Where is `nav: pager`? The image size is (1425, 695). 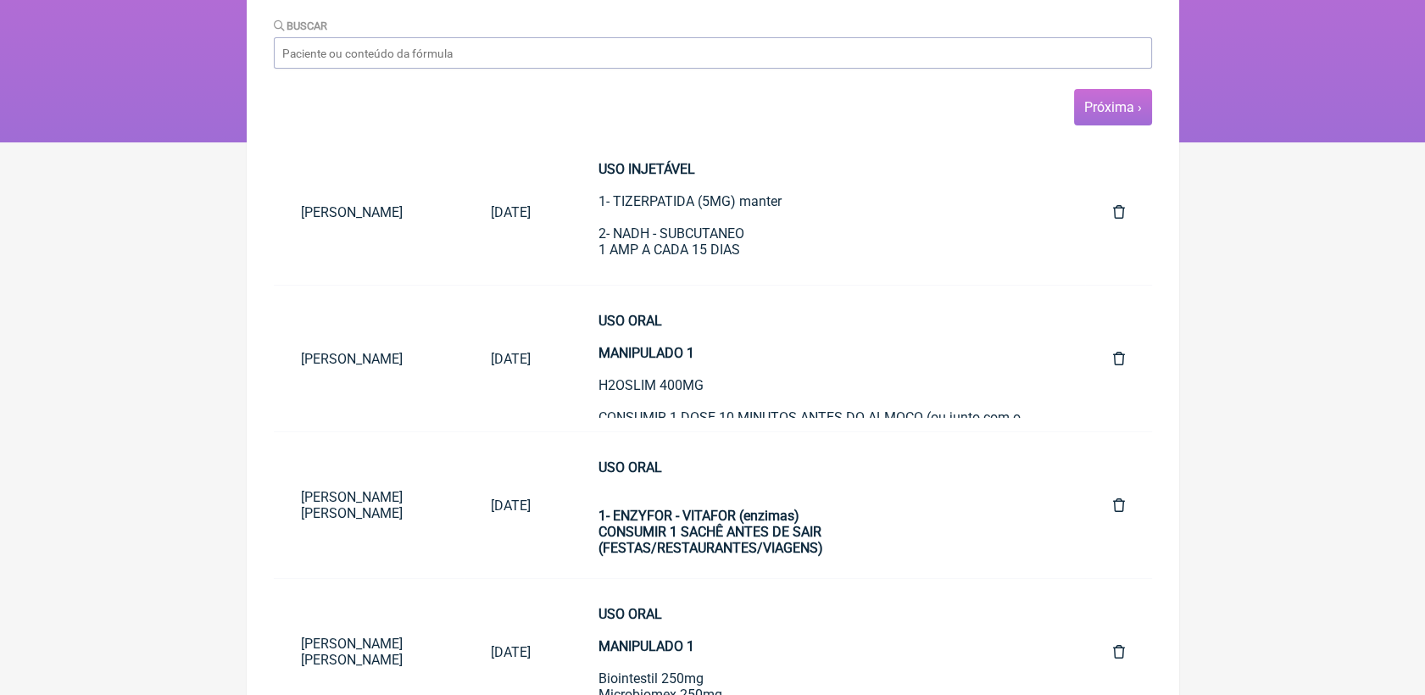
nav: pager is located at coordinates (713, 107).